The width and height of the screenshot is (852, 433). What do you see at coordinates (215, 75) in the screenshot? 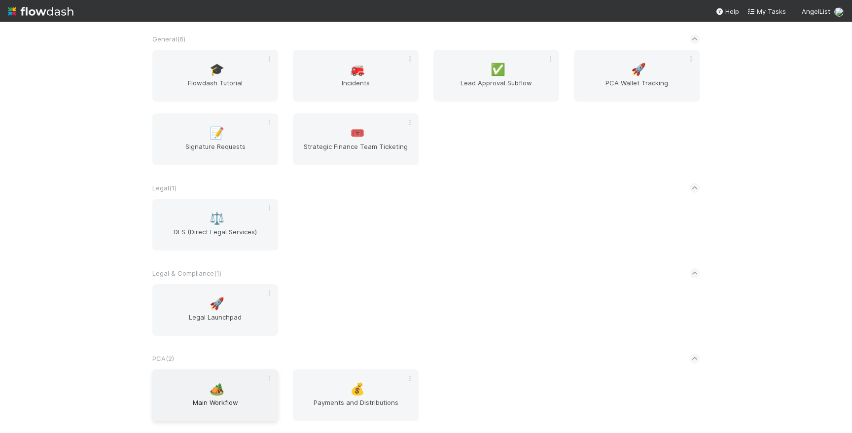
I see `a: 🎓Flowdash Tutorial` at bounding box center [215, 75].